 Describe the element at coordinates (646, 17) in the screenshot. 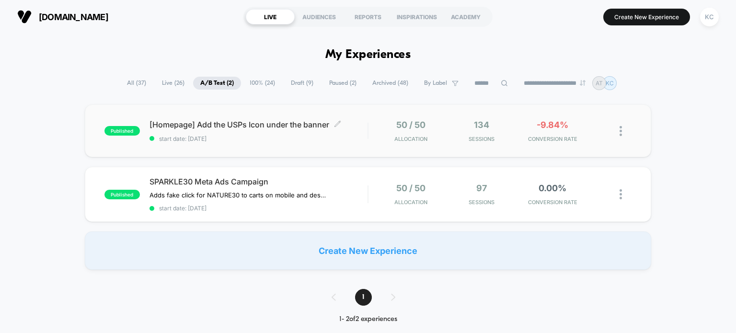

I see `button: Create New Experience` at that location.